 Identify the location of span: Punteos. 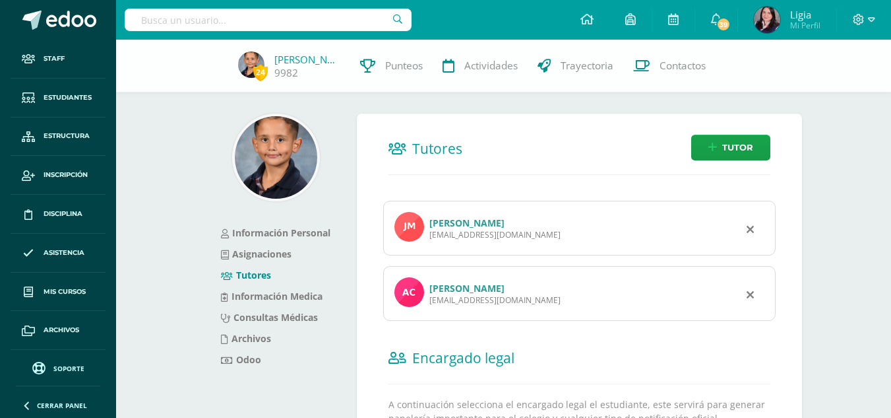
(404, 65).